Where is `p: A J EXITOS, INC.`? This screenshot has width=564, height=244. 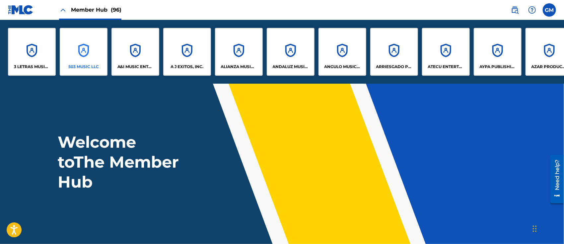 p: A J EXITOS, INC. is located at coordinates (187, 67).